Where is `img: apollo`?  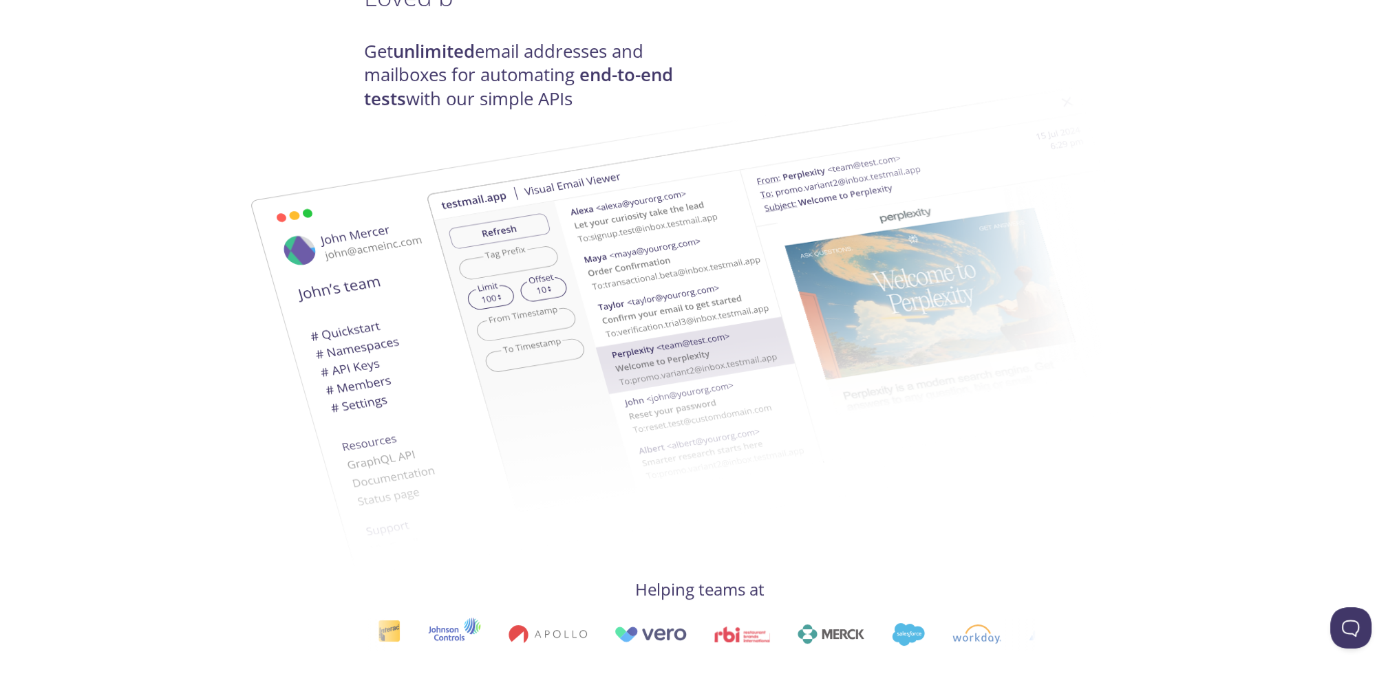 img: apollo is located at coordinates (543, 634).